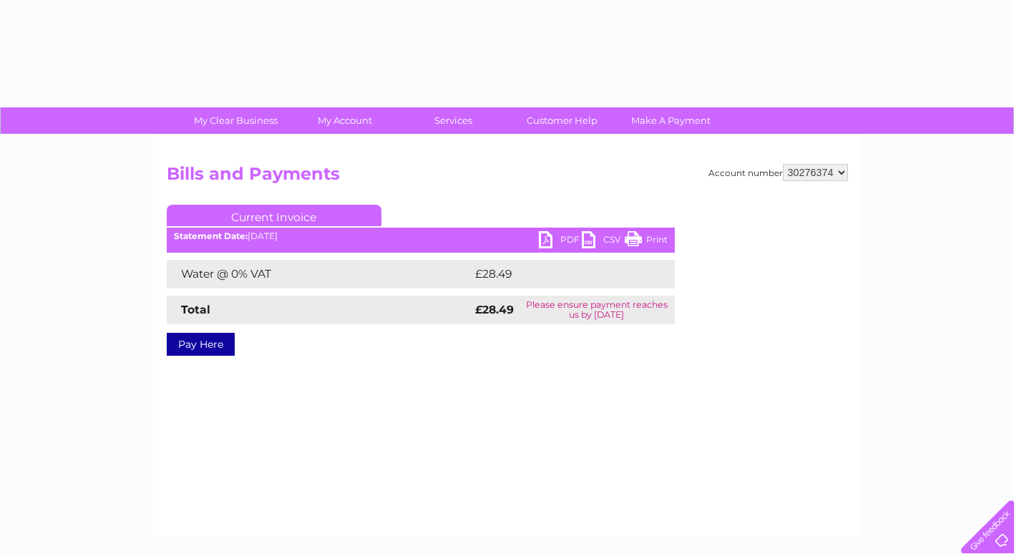 Image resolution: width=1014 pixels, height=554 pixels. What do you see at coordinates (559, 274) in the screenshot?
I see `td: £28.49` at bounding box center [559, 274].